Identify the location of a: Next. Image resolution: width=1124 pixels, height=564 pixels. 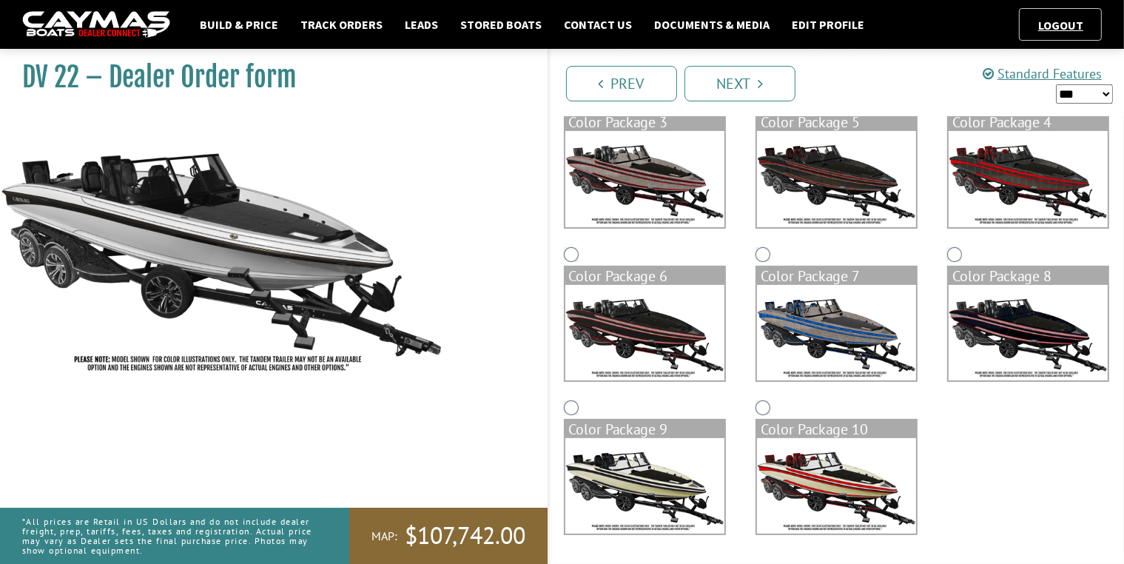
(740, 84).